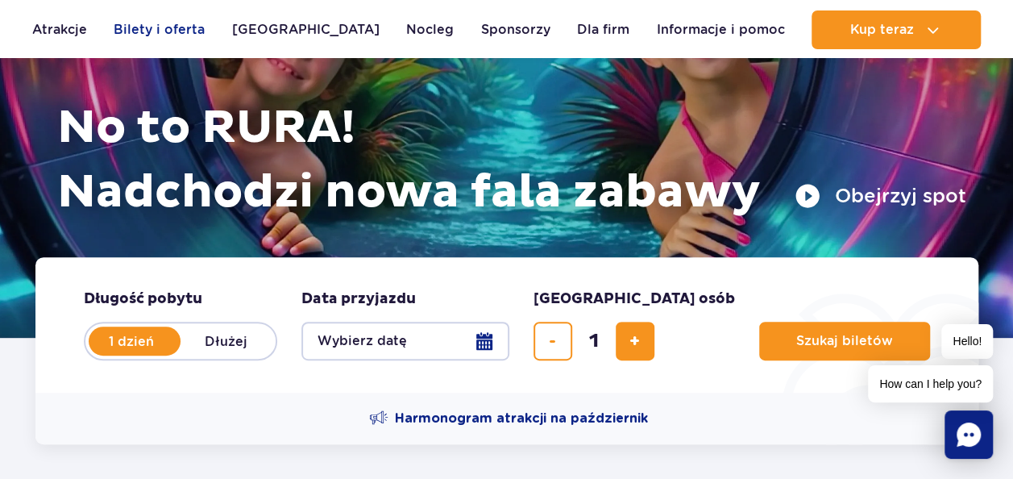 The image size is (1013, 479). Describe the element at coordinates (512, 160) in the screenshot. I see `h1: No to RURA! Nadchodzi nowa fala zabawy` at that location.